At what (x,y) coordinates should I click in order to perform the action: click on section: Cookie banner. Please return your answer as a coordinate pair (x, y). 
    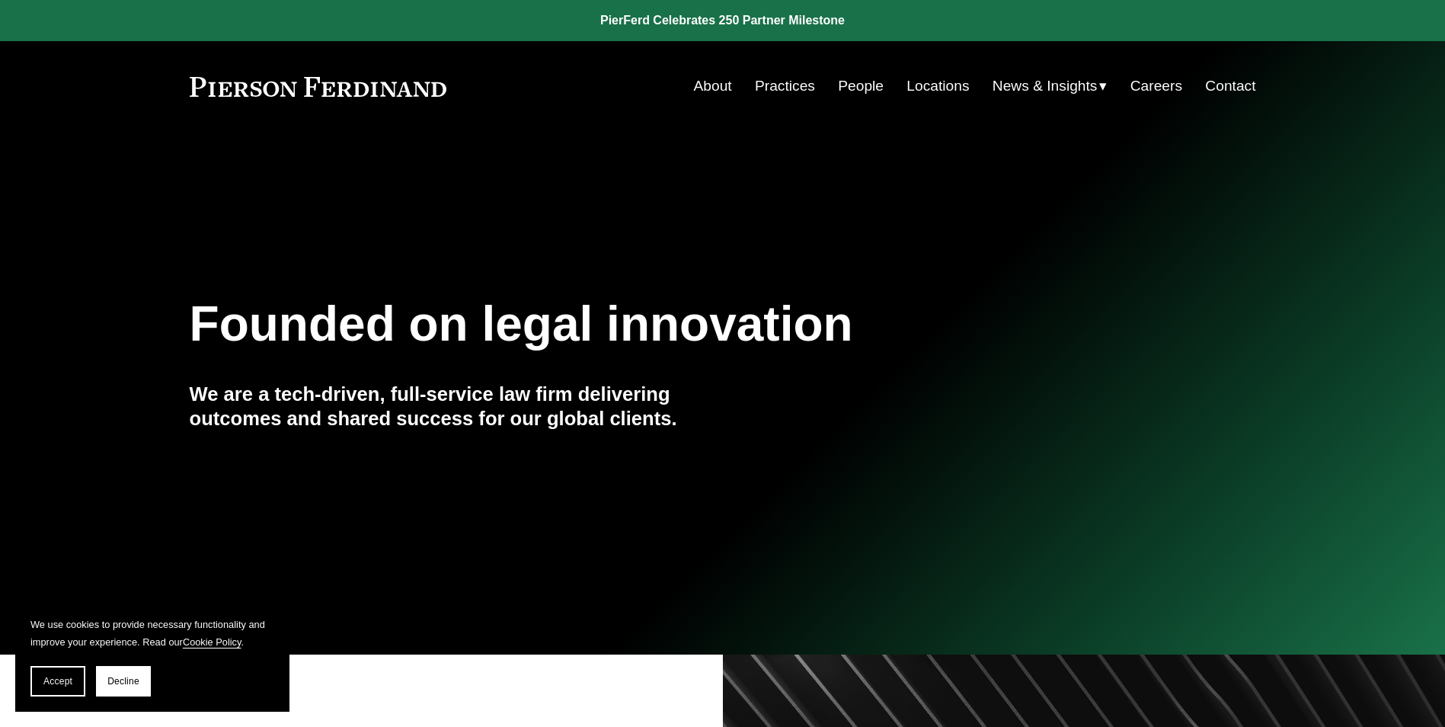
    Looking at the image, I should click on (152, 656).